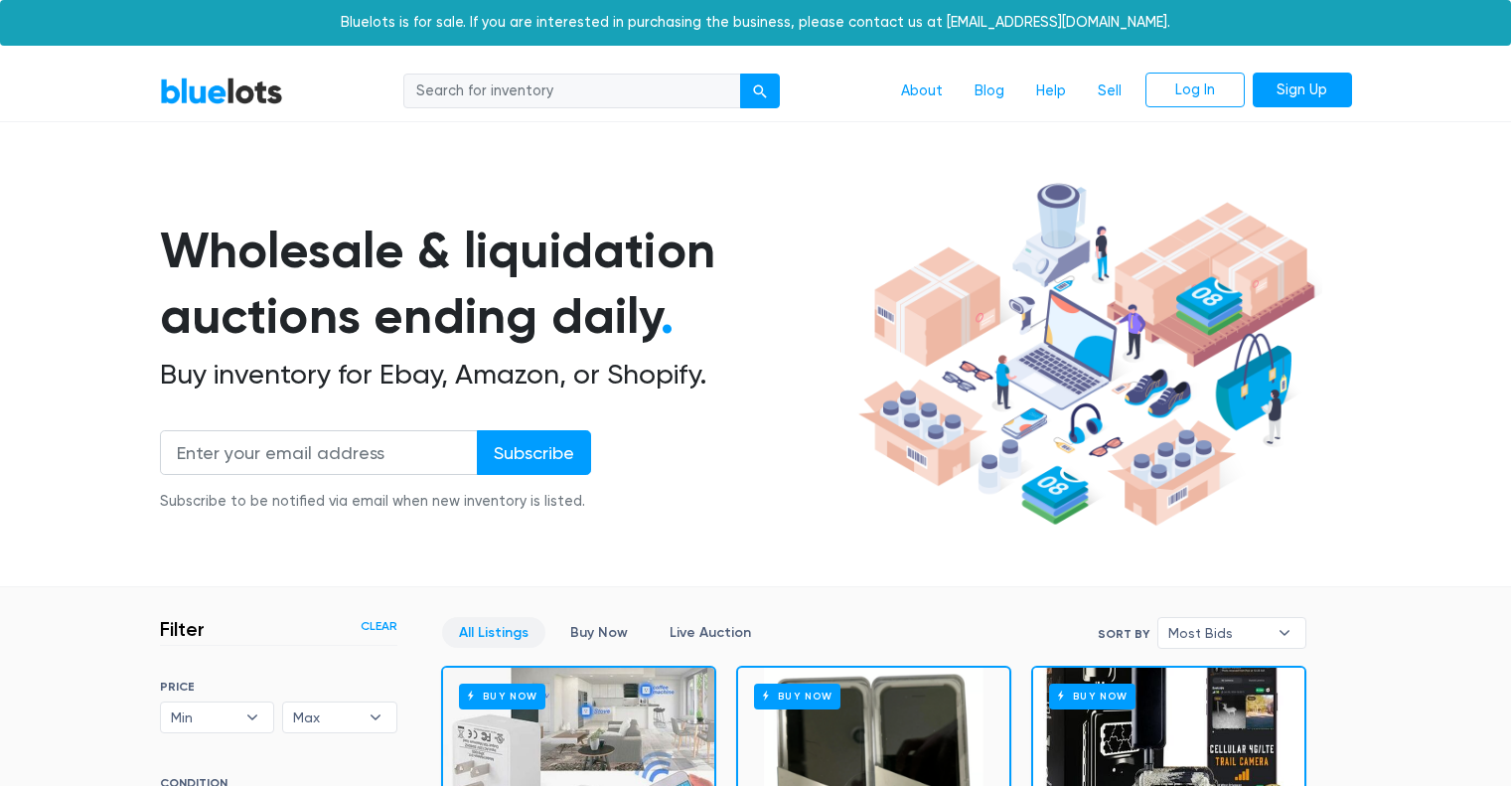  Describe the element at coordinates (599, 632) in the screenshot. I see `a: Buy Now` at that location.